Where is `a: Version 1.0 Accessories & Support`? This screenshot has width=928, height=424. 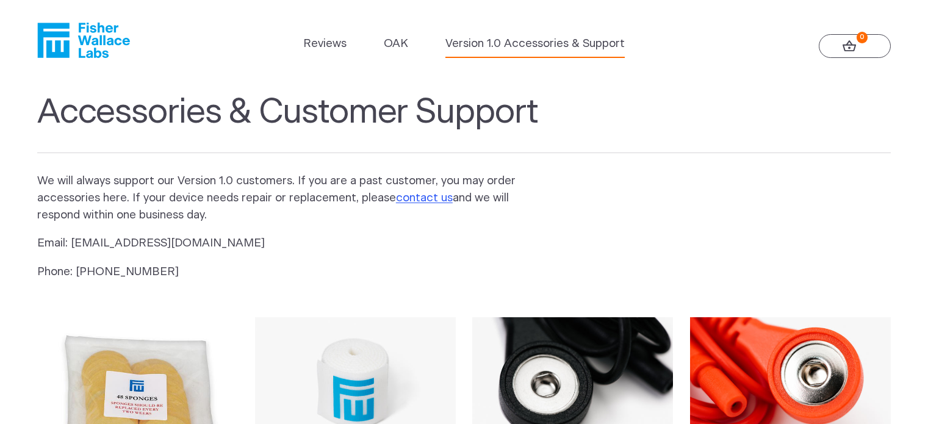
a: Version 1.0 Accessories & Support is located at coordinates (535, 44).